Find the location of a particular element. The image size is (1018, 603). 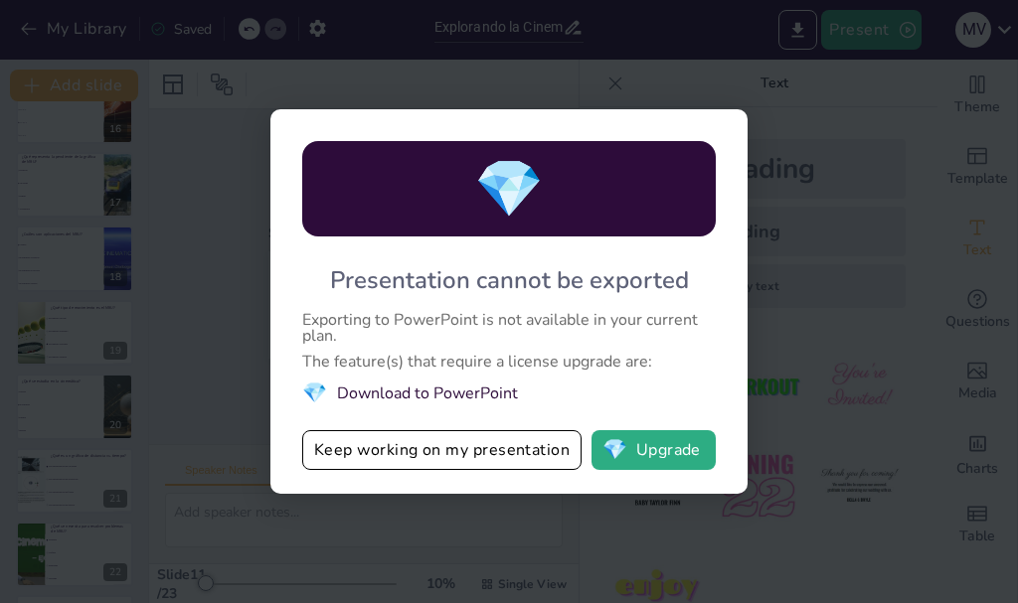

button: Keep working on my presentation is located at coordinates (441, 450).